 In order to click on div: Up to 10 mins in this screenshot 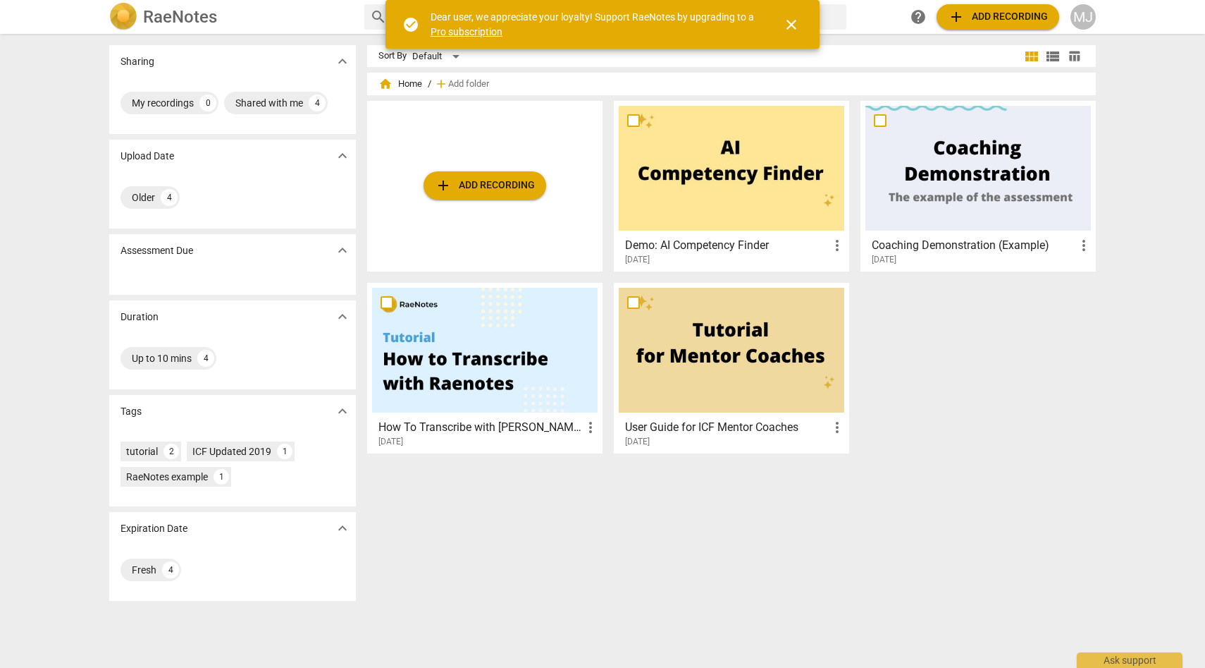, I will do `click(161, 358)`.